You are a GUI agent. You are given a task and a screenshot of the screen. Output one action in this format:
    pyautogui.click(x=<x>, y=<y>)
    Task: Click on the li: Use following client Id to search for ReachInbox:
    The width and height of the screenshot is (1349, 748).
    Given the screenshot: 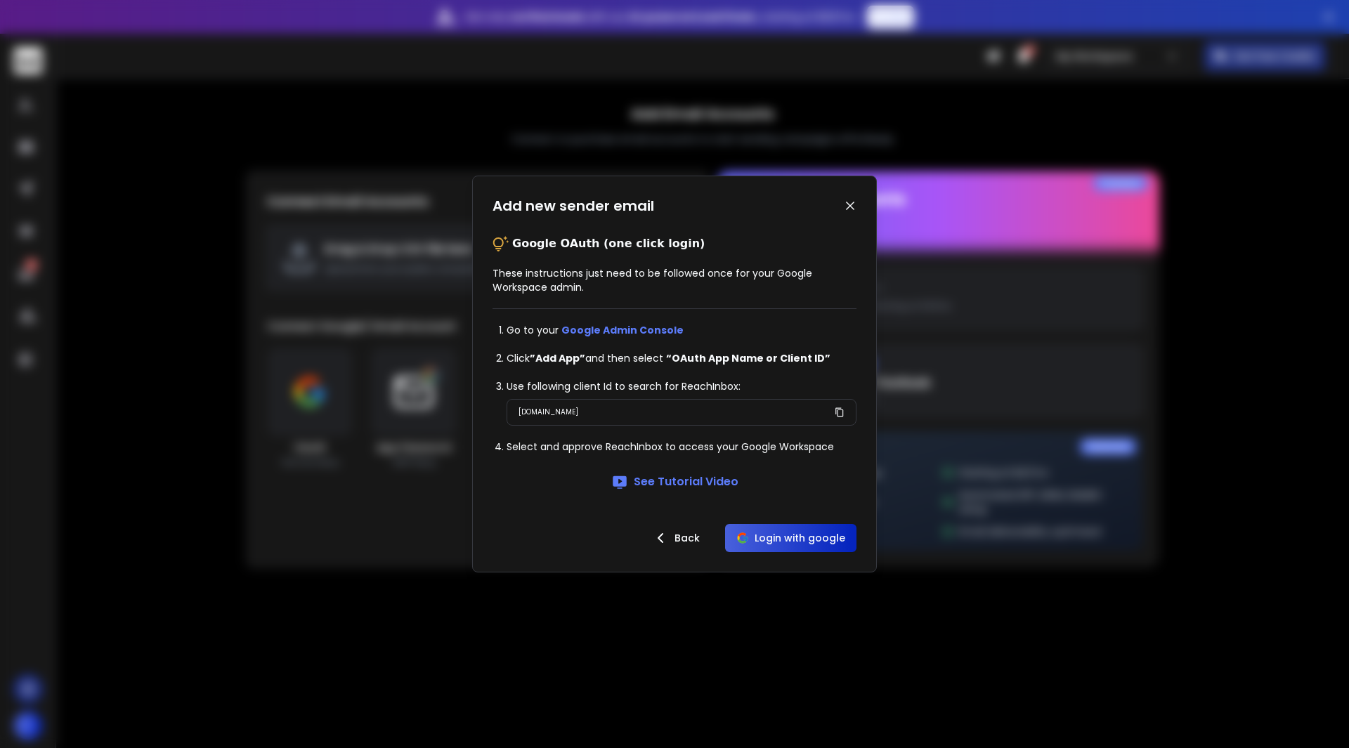 What is the action you would take?
    pyautogui.click(x=681, y=386)
    